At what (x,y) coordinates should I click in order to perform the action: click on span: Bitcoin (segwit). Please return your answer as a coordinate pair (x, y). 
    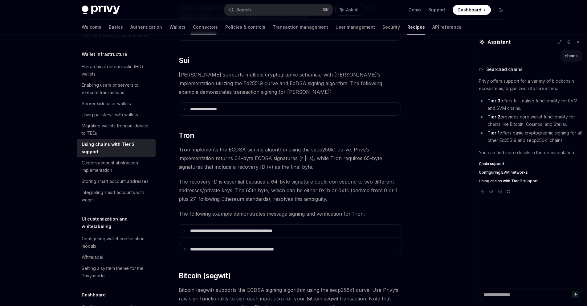
    Looking at the image, I should click on (205, 276).